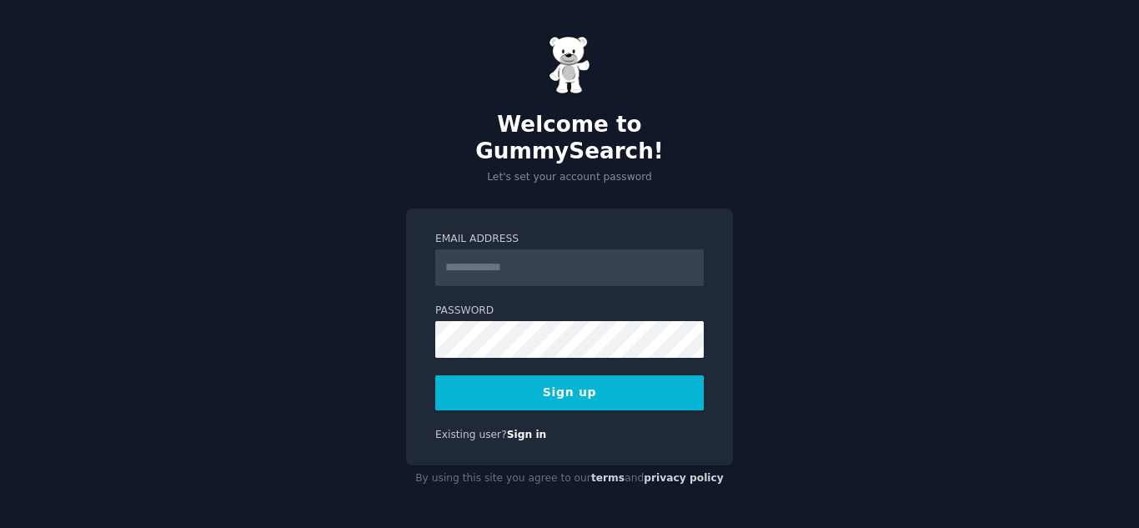 This screenshot has width=1139, height=528. What do you see at coordinates (569, 65) in the screenshot?
I see `img: Gummy Bear` at bounding box center [569, 65].